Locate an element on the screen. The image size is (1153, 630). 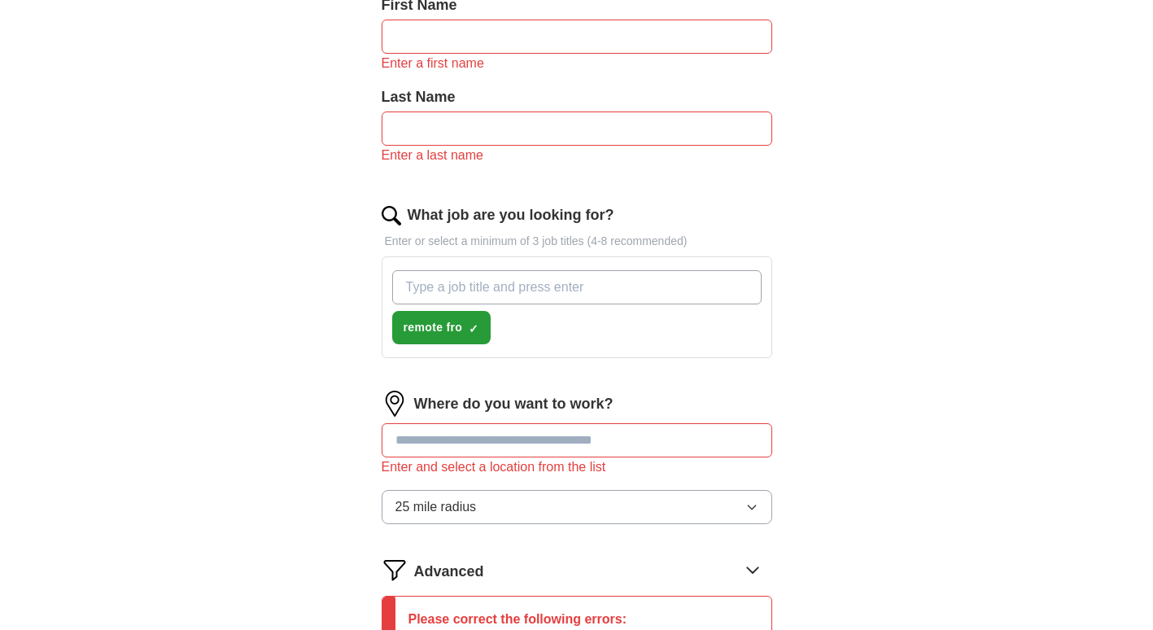
img: filter is located at coordinates (395, 570).